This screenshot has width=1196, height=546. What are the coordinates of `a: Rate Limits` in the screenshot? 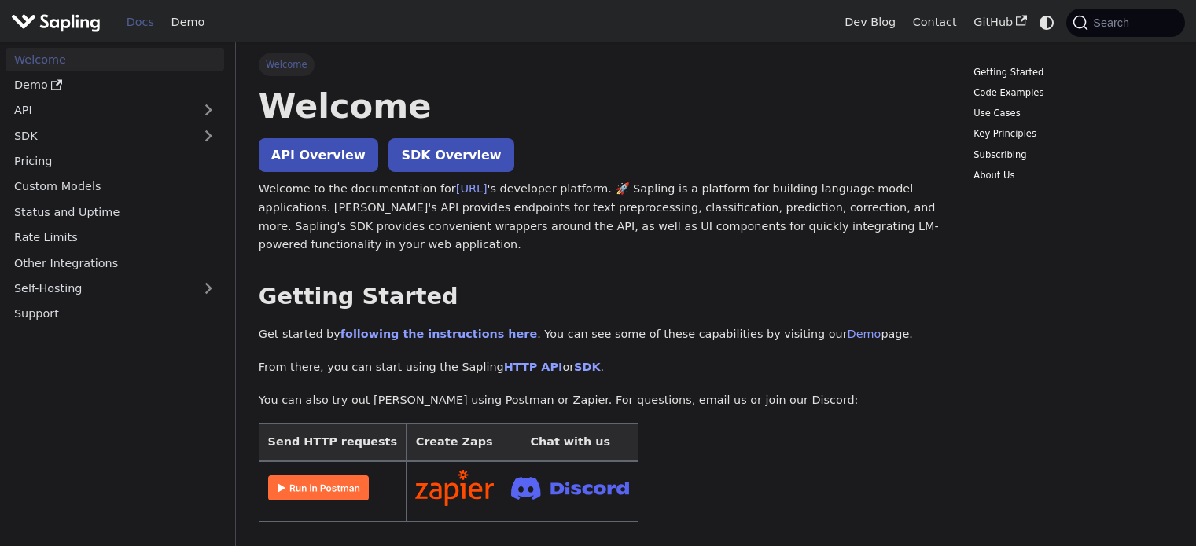 It's located at (115, 237).